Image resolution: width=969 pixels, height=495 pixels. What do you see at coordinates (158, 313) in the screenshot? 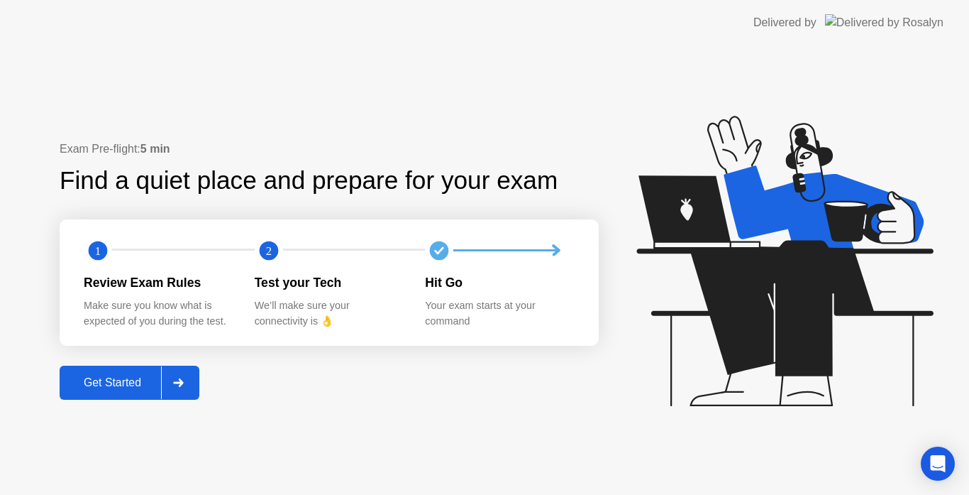
I see `div: Make sure you know what is expected of you during the test.` at bounding box center [158, 313].